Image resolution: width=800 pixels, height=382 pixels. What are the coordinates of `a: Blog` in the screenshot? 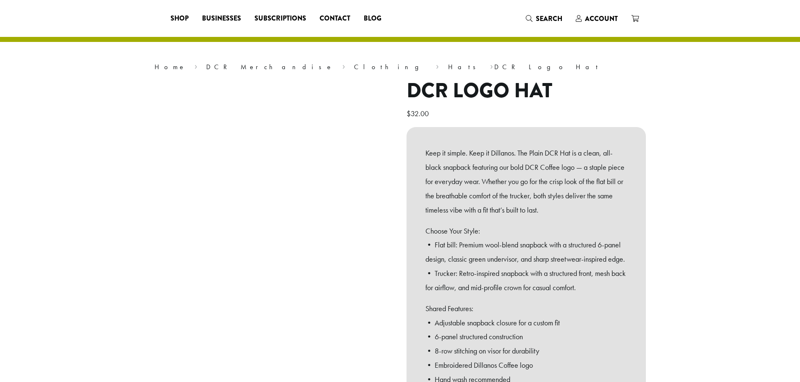 It's located at (372, 18).